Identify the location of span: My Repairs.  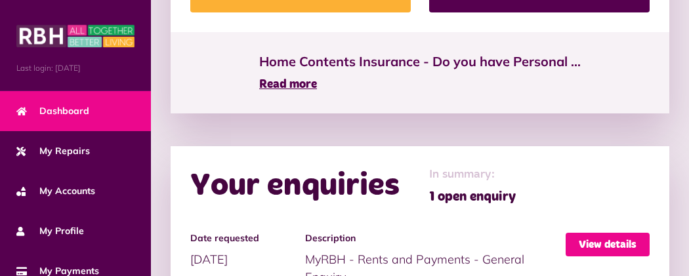
(53, 151).